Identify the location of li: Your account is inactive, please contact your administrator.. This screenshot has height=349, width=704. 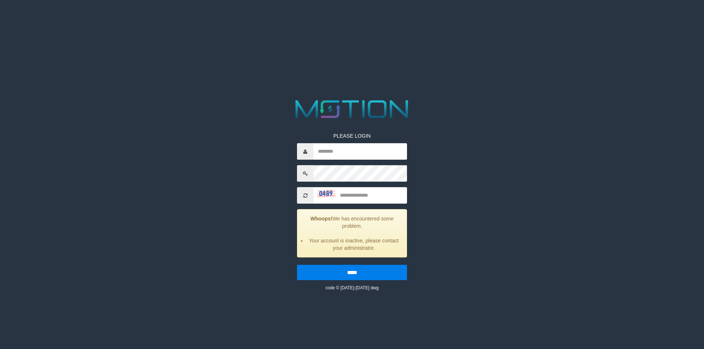
(354, 244).